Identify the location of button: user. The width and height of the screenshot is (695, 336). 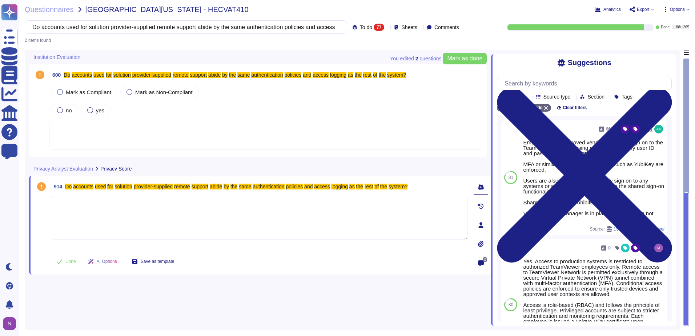
(11, 323).